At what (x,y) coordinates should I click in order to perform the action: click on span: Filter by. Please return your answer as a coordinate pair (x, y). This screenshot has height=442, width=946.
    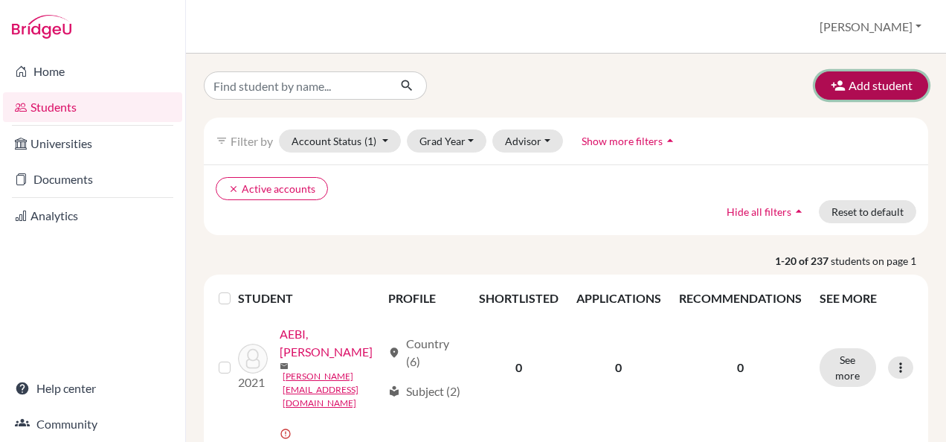
    Looking at the image, I should click on (251, 141).